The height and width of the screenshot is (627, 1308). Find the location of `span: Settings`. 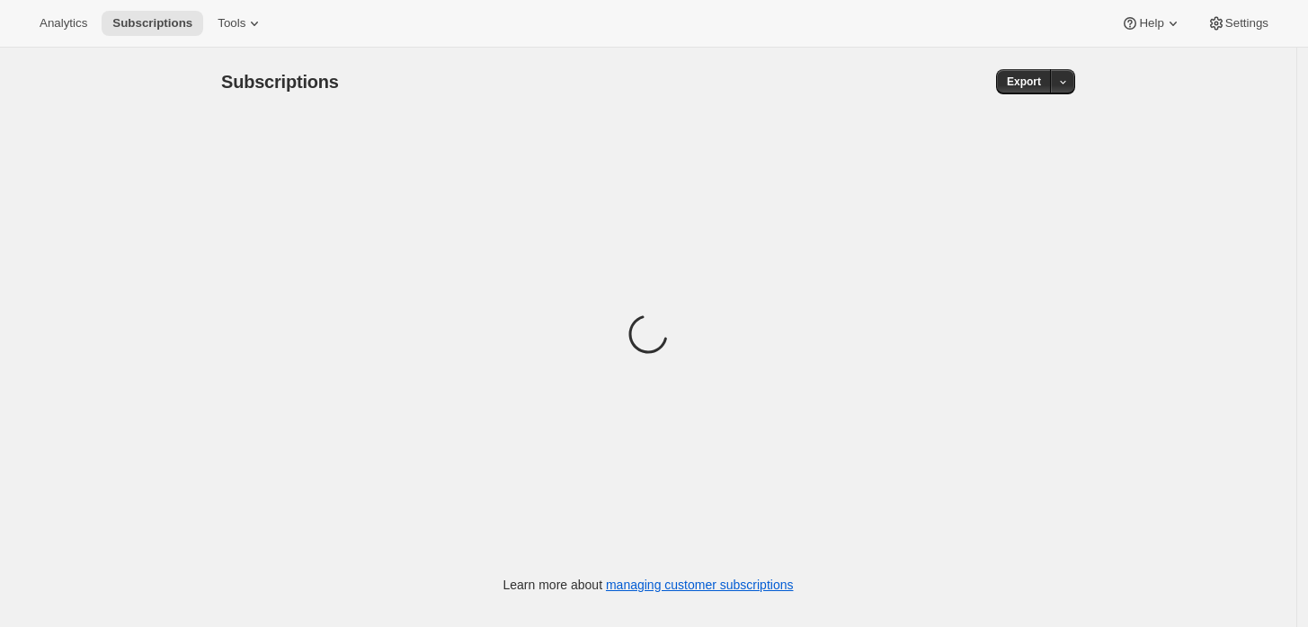

span: Settings is located at coordinates (1247, 23).